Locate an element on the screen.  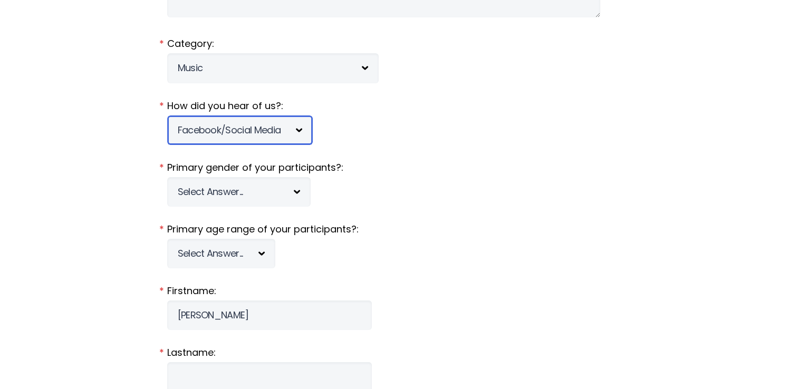
label: Firstname: is located at coordinates (399, 291).